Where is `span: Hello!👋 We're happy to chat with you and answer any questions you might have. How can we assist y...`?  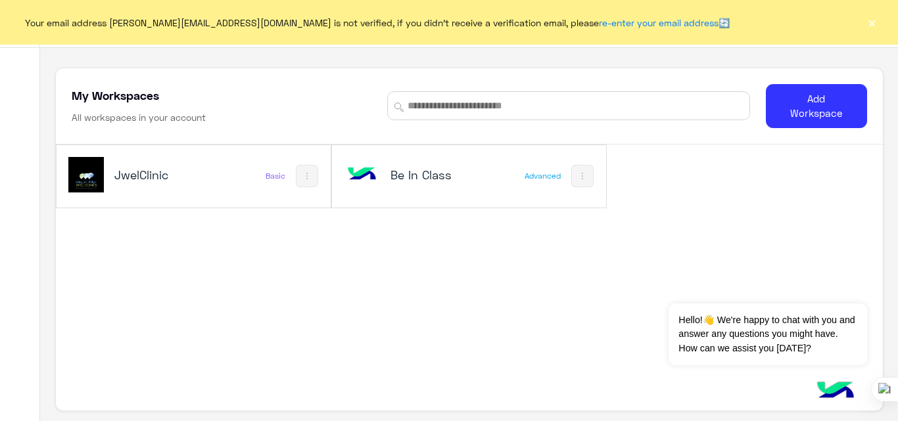
span: Hello!👋 We're happy to chat with you and answer any questions you might have. How can we assist y... is located at coordinates (767, 335).